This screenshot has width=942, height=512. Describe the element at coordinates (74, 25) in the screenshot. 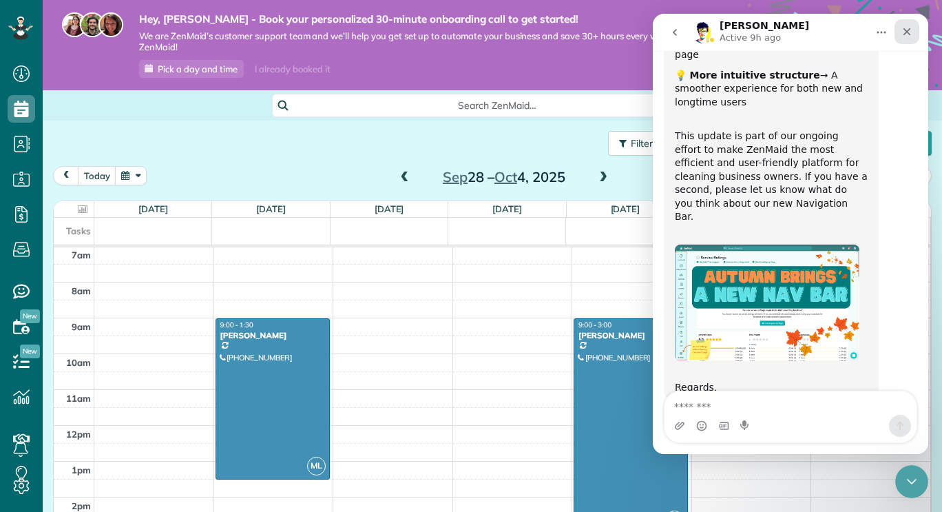

I see `img: maria-72a9807cf96188c08ef61303f053569d2e2a8a1cde33d635c8a3ac13582a053d.jpg` at that location.